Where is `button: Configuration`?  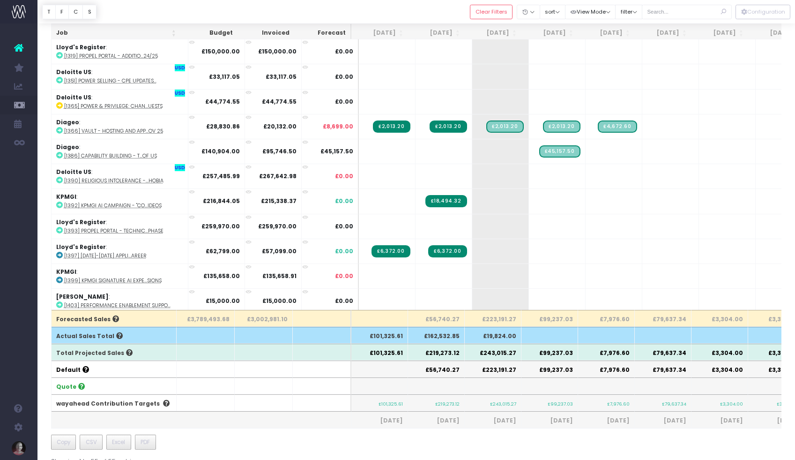 button: Configuration is located at coordinates (763, 12).